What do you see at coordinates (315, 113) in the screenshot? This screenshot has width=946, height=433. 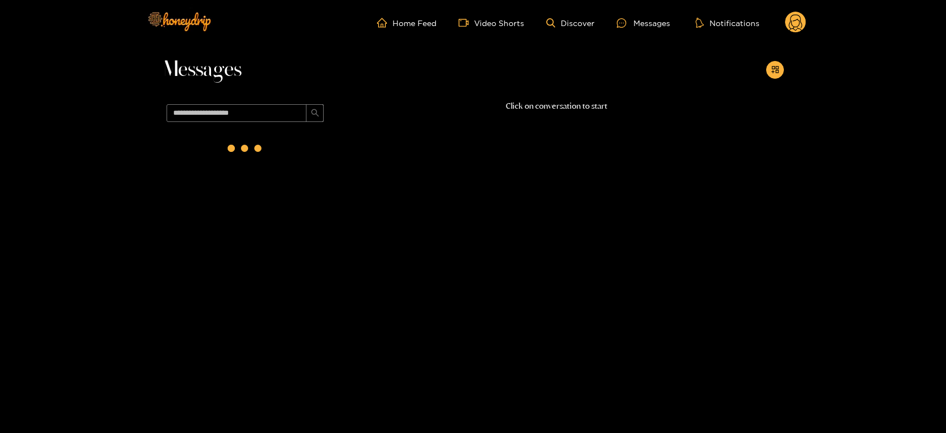 I see `button: search` at bounding box center [315, 113].